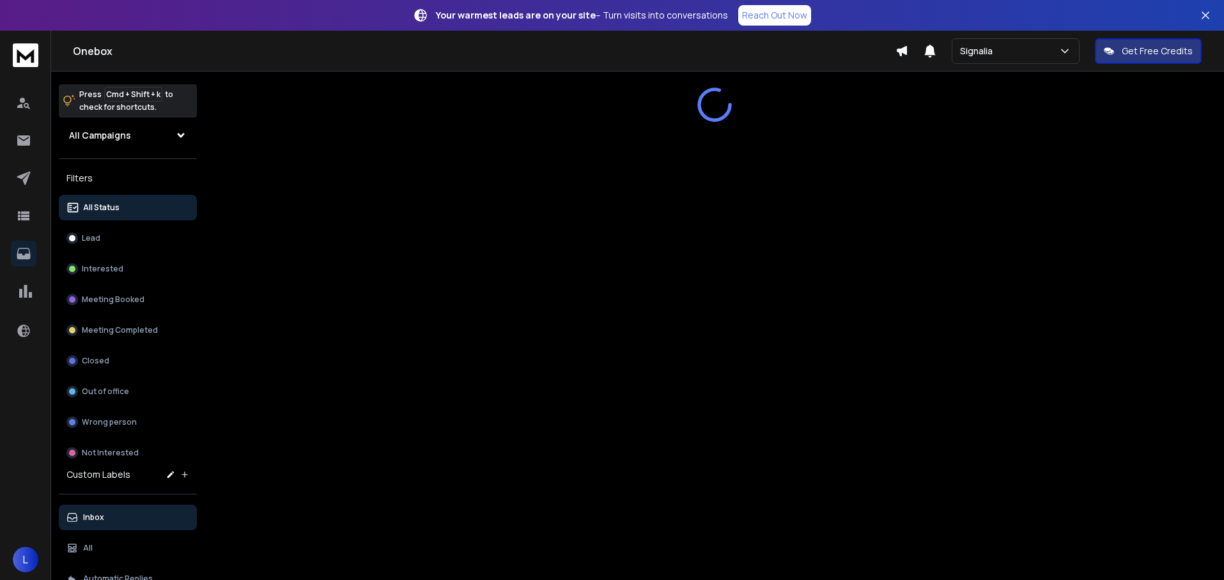 This screenshot has height=580, width=1224. Describe the element at coordinates (98, 475) in the screenshot. I see `h3: Custom Labels` at that location.